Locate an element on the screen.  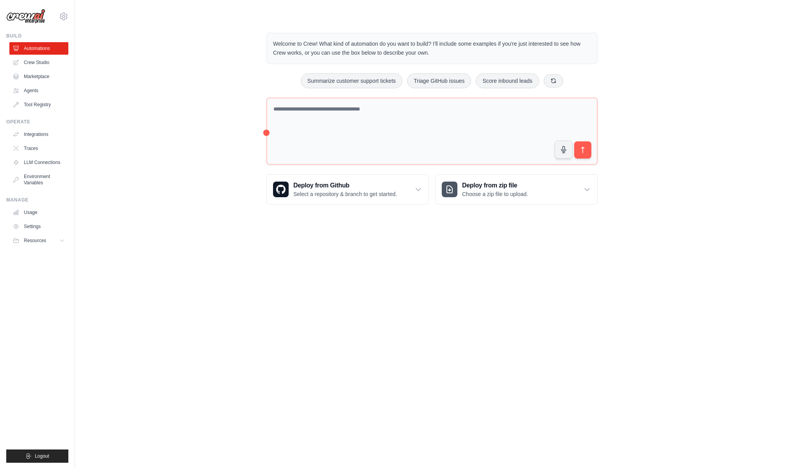
a: Agents is located at coordinates (39, 91).